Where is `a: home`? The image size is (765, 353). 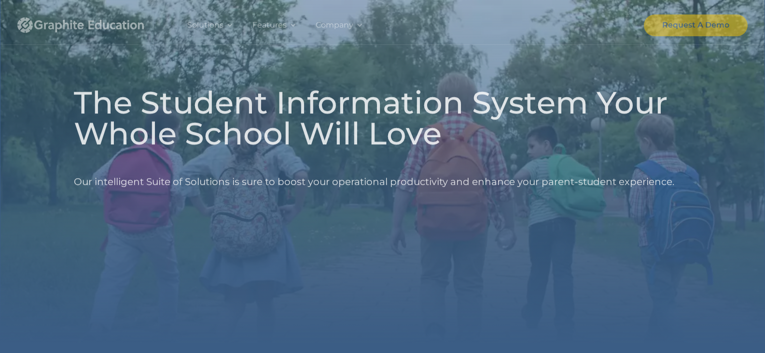
a: home is located at coordinates (90, 25).